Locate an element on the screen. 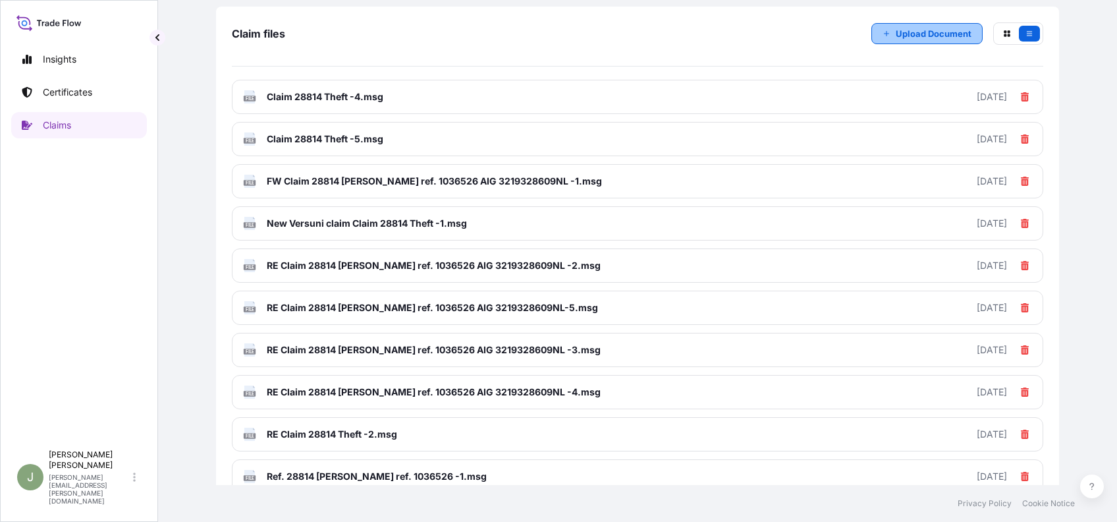 Image resolution: width=1117 pixels, height=522 pixels. p: Upload Document is located at coordinates (933, 34).